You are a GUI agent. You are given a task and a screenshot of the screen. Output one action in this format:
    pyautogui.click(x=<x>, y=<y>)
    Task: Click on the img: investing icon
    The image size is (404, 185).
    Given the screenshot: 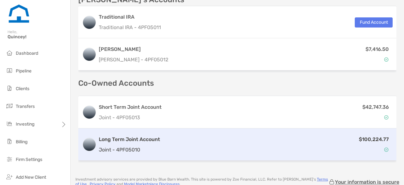 What is the action you would take?
    pyautogui.click(x=9, y=123)
    